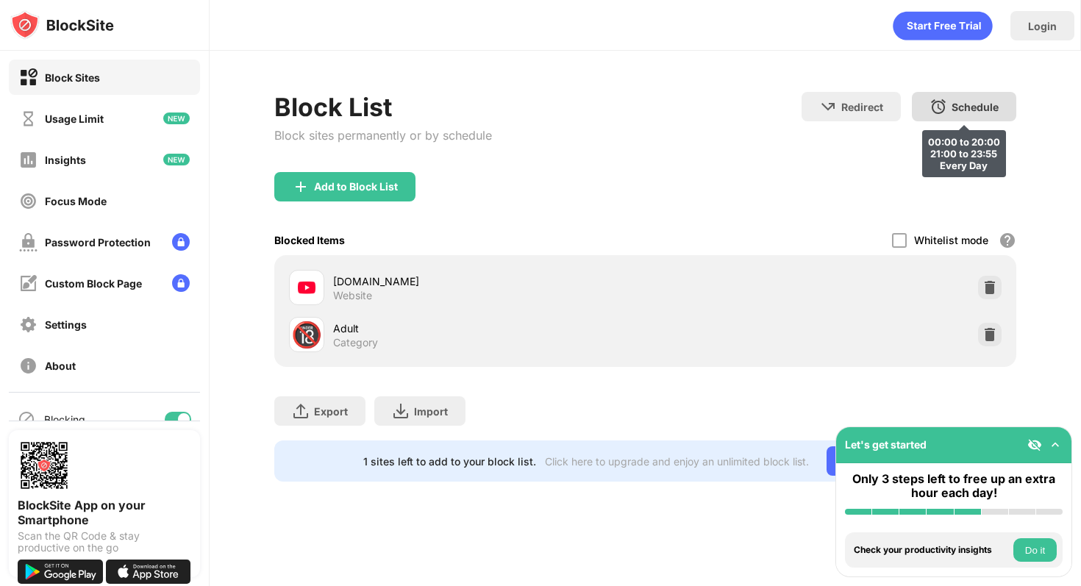 This screenshot has height=586, width=1081. Describe the element at coordinates (383, 135) in the screenshot. I see `div: Block sites permanently or by schedule` at that location.